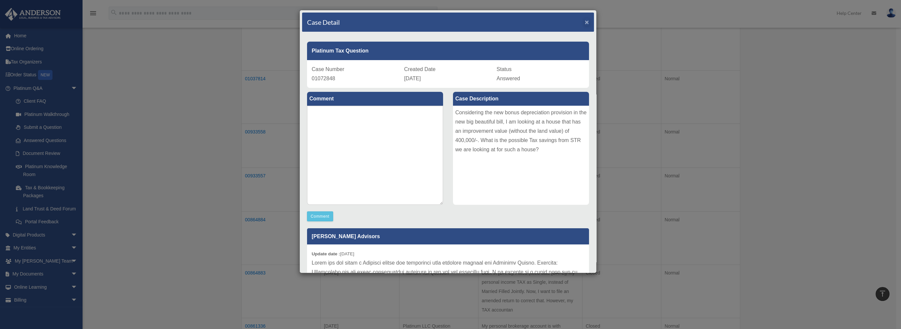 The image size is (901, 329). What do you see at coordinates (323, 22) in the screenshot?
I see `h4: Case Detail` at bounding box center [323, 22].